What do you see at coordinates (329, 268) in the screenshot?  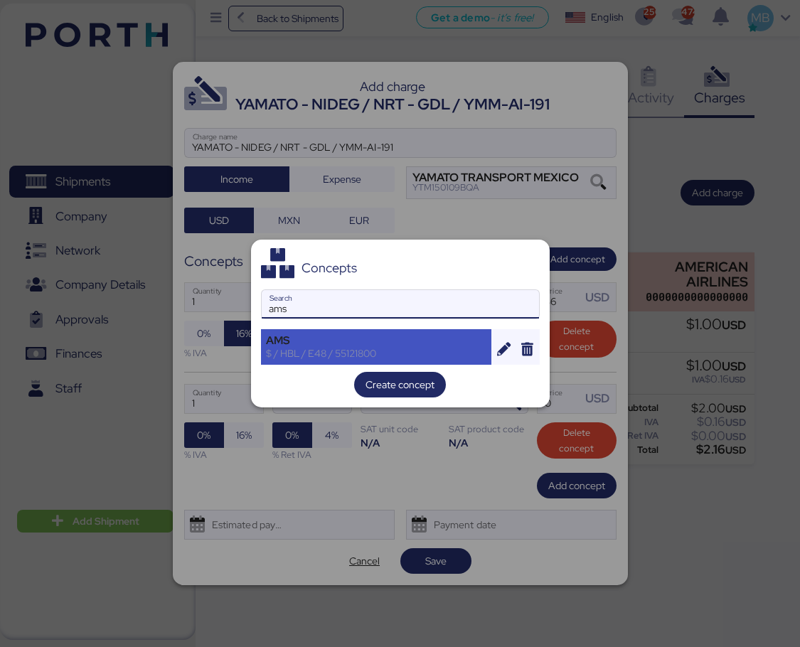 I see `div: Concepts` at bounding box center [329, 268].